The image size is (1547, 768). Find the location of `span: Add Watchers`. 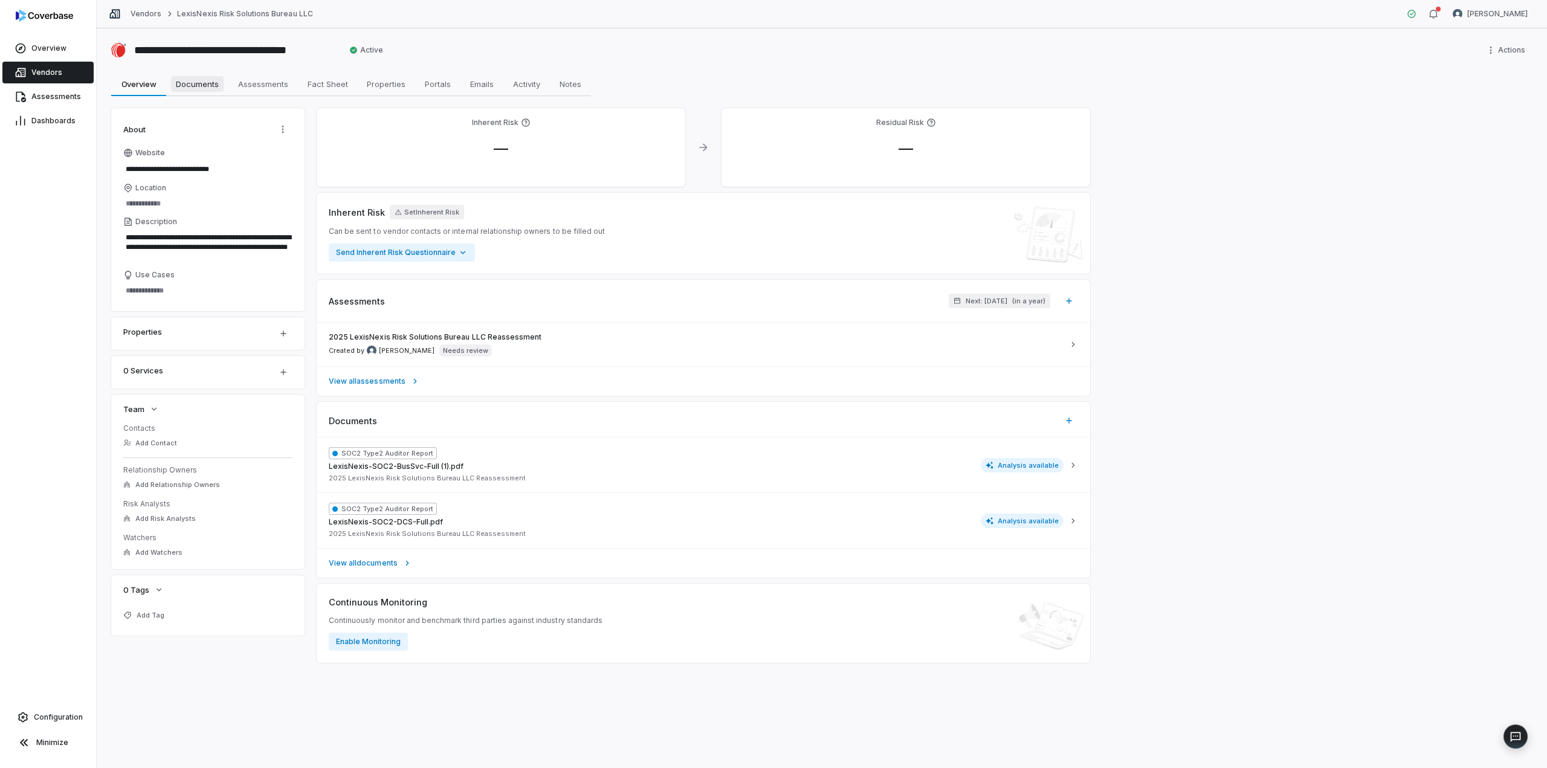

span: Add Watchers is located at coordinates (159, 552).